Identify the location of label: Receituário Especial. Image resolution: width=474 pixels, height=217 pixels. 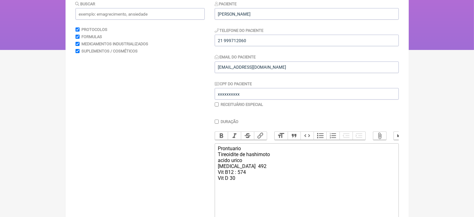
(242, 104).